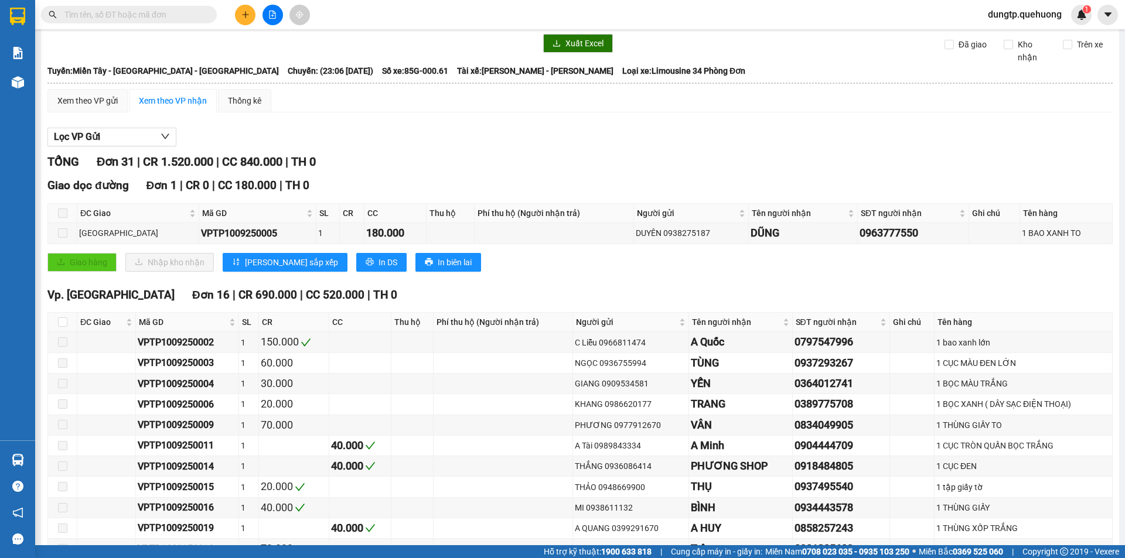  Describe the element at coordinates (1023, 384) in the screenshot. I see `div: 1 BỌC MÀU TRẮNG` at that location.